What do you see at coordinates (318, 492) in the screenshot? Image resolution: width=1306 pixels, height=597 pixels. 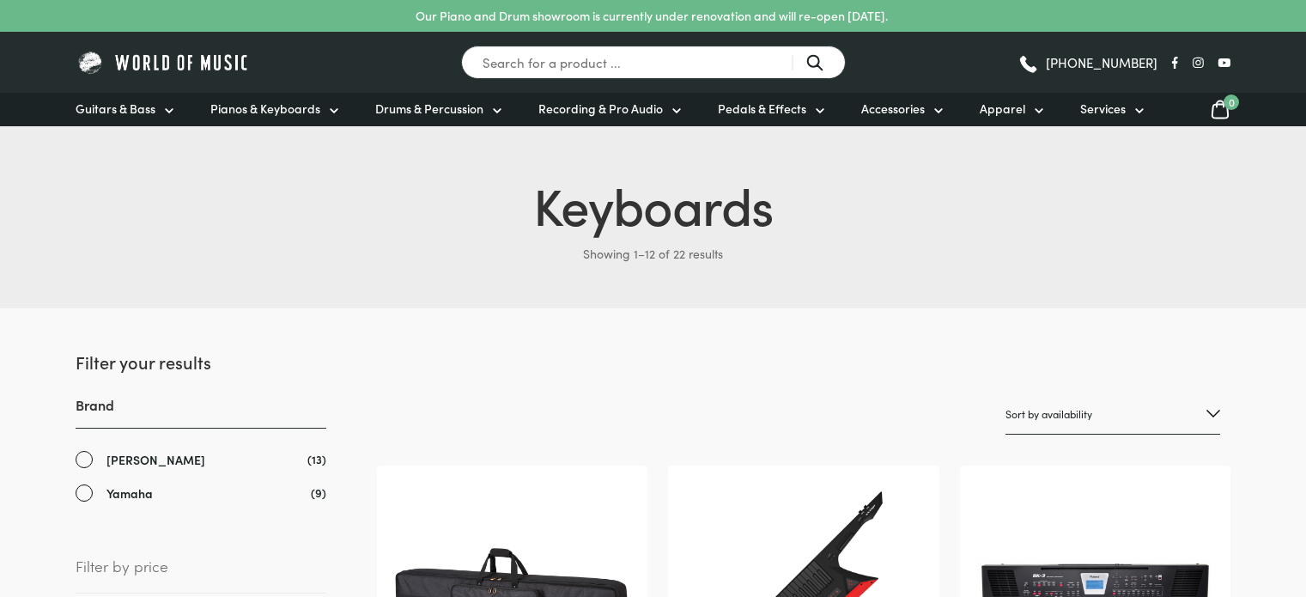 I see `span: (9)` at bounding box center [318, 492].